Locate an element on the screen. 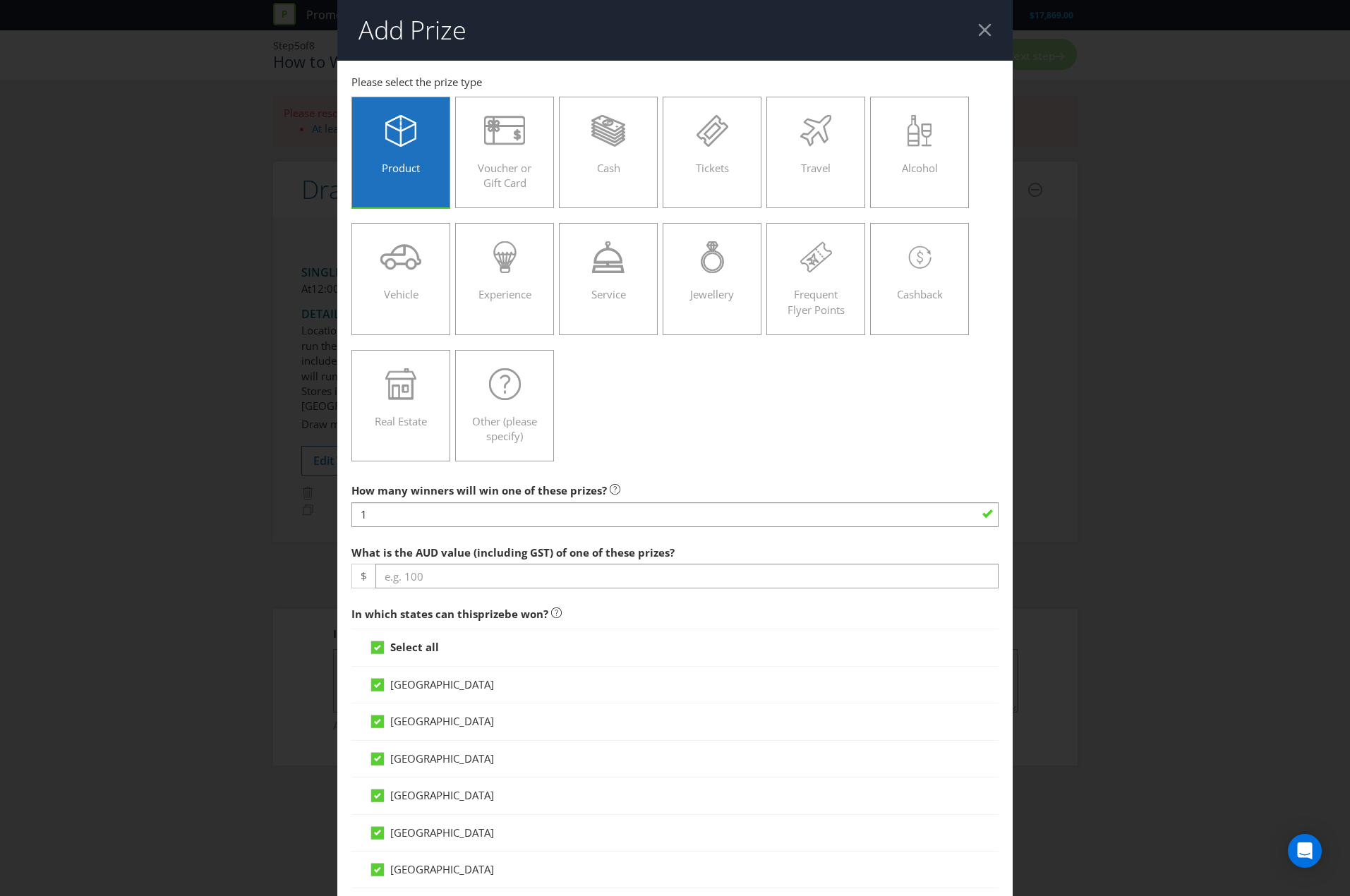 This screenshot has width=1350, height=896. span: Other (please specify) is located at coordinates (505, 428).